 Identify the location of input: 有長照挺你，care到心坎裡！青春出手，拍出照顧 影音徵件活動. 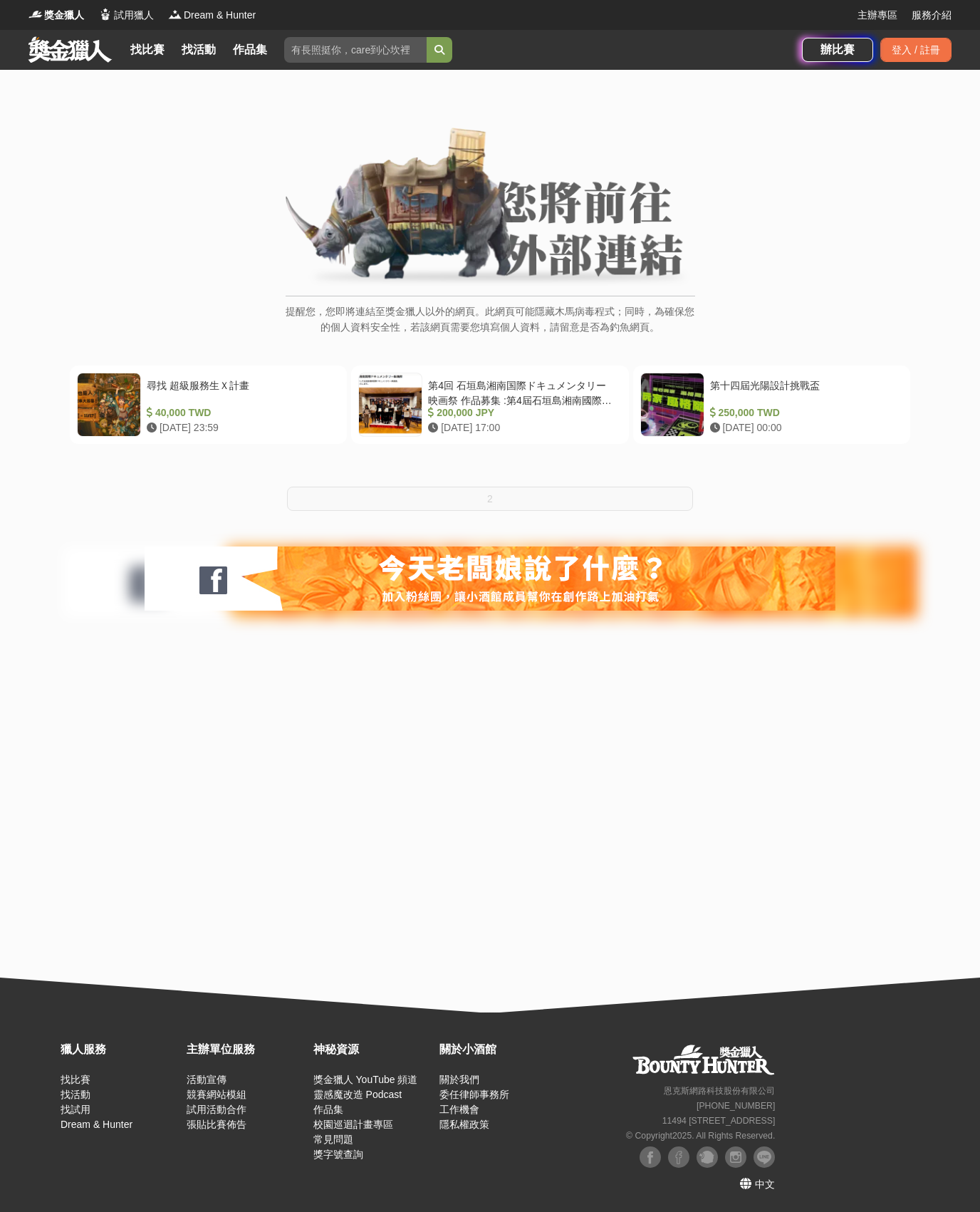
(355, 50).